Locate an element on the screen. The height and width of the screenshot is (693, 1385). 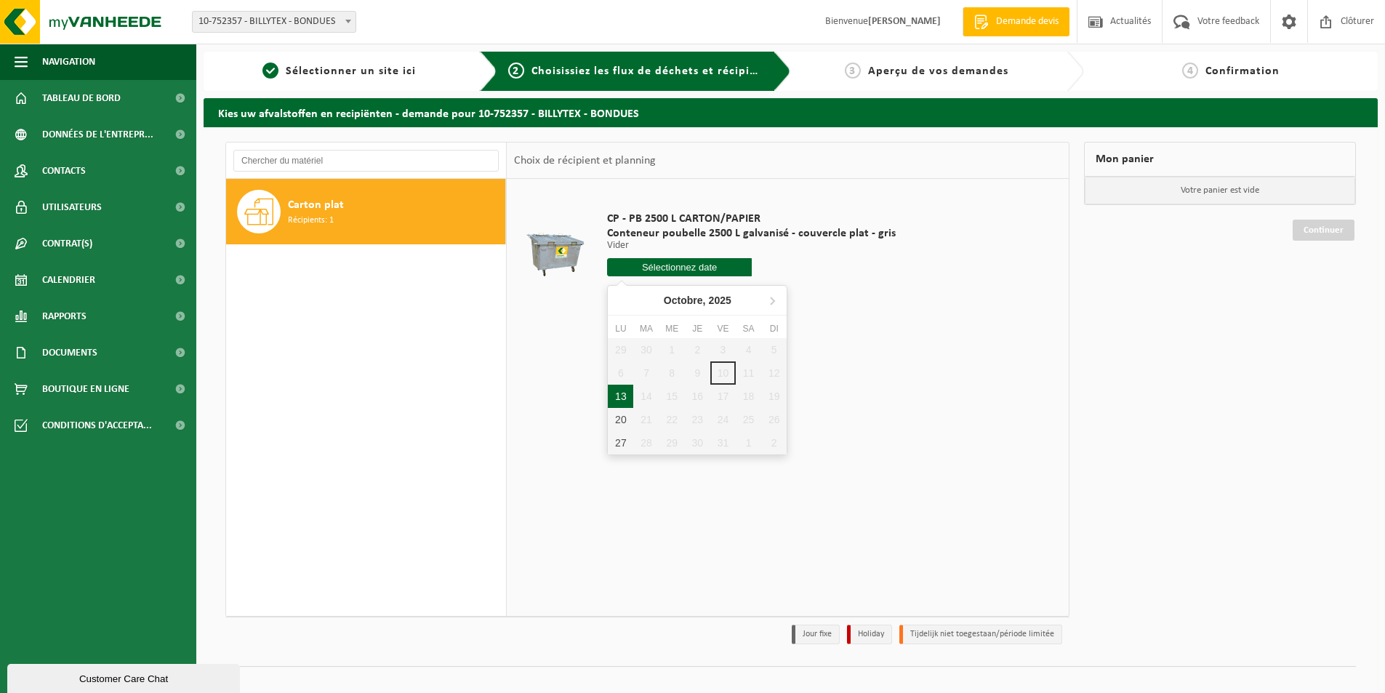
span: Conditions d'accepta... is located at coordinates (97, 425).